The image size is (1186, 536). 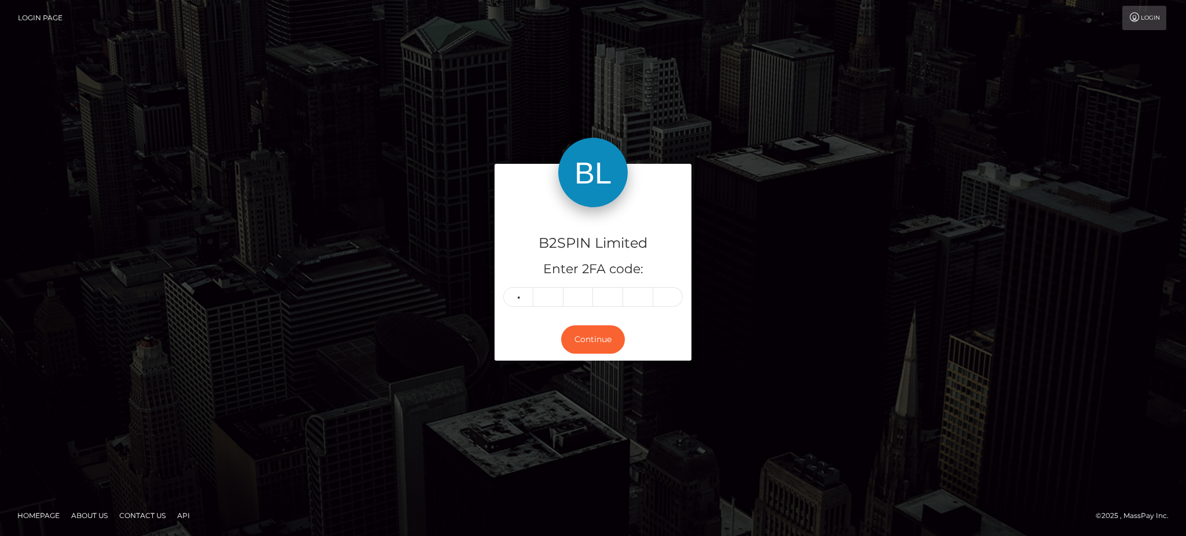 I want to click on a: Login, so click(x=1145, y=18).